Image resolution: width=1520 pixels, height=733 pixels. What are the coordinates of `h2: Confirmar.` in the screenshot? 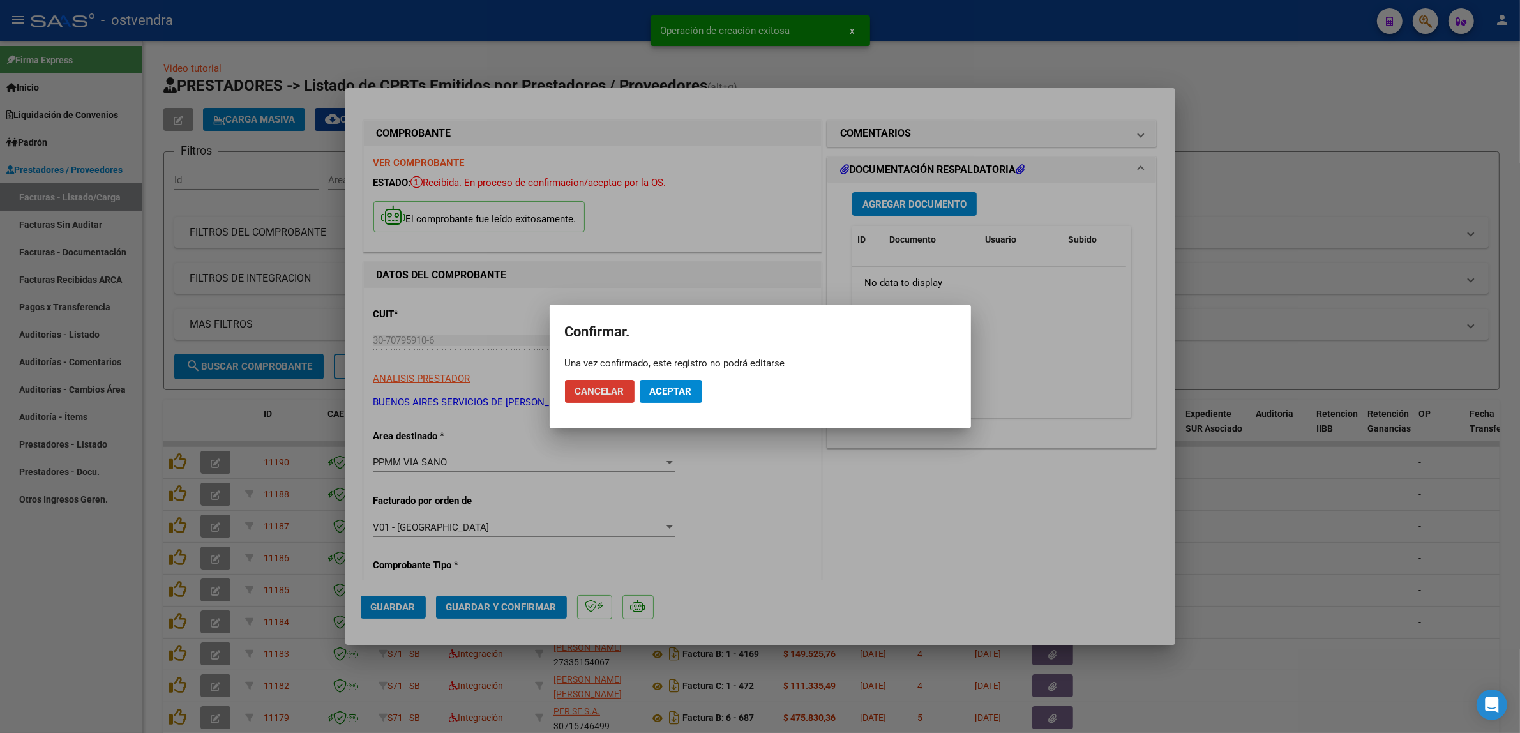 It's located at (760, 332).